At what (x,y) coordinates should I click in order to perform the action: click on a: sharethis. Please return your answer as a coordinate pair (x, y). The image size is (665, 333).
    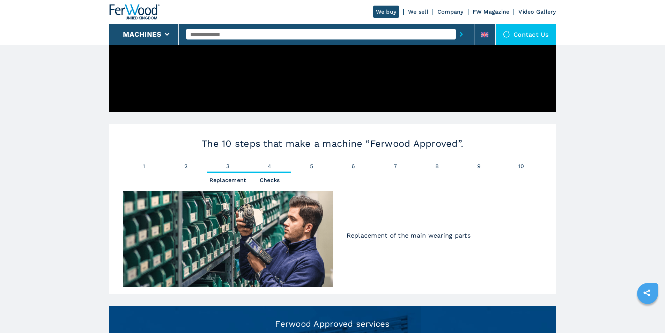
    Looking at the image, I should click on (647, 292).